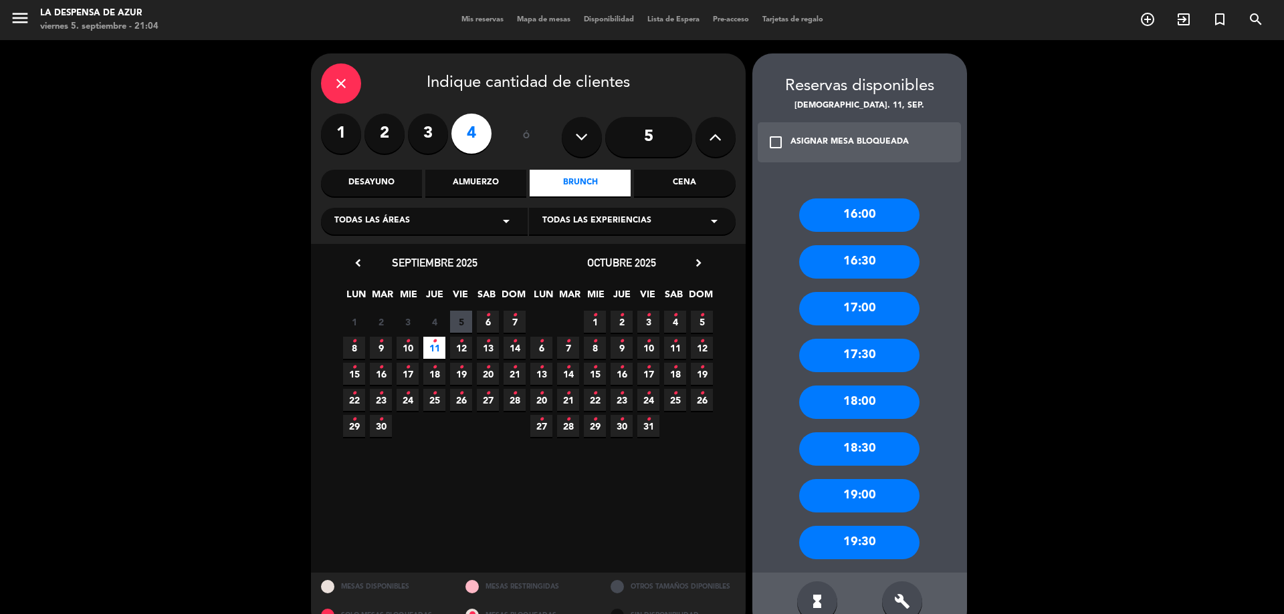 This screenshot has width=1284, height=614. What do you see at coordinates (384, 134) in the screenshot?
I see `label: 2` at bounding box center [384, 134].